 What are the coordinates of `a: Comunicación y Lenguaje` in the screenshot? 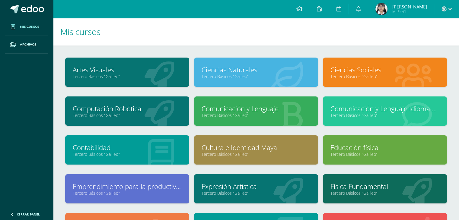 It's located at (256, 109).